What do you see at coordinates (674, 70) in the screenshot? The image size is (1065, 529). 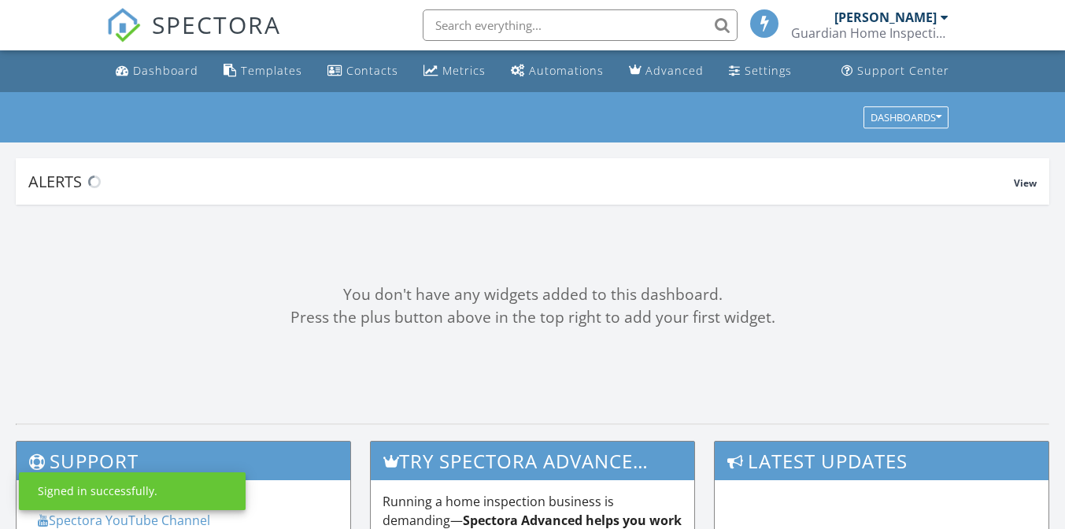 I see `div: Advanced` at bounding box center [674, 70].